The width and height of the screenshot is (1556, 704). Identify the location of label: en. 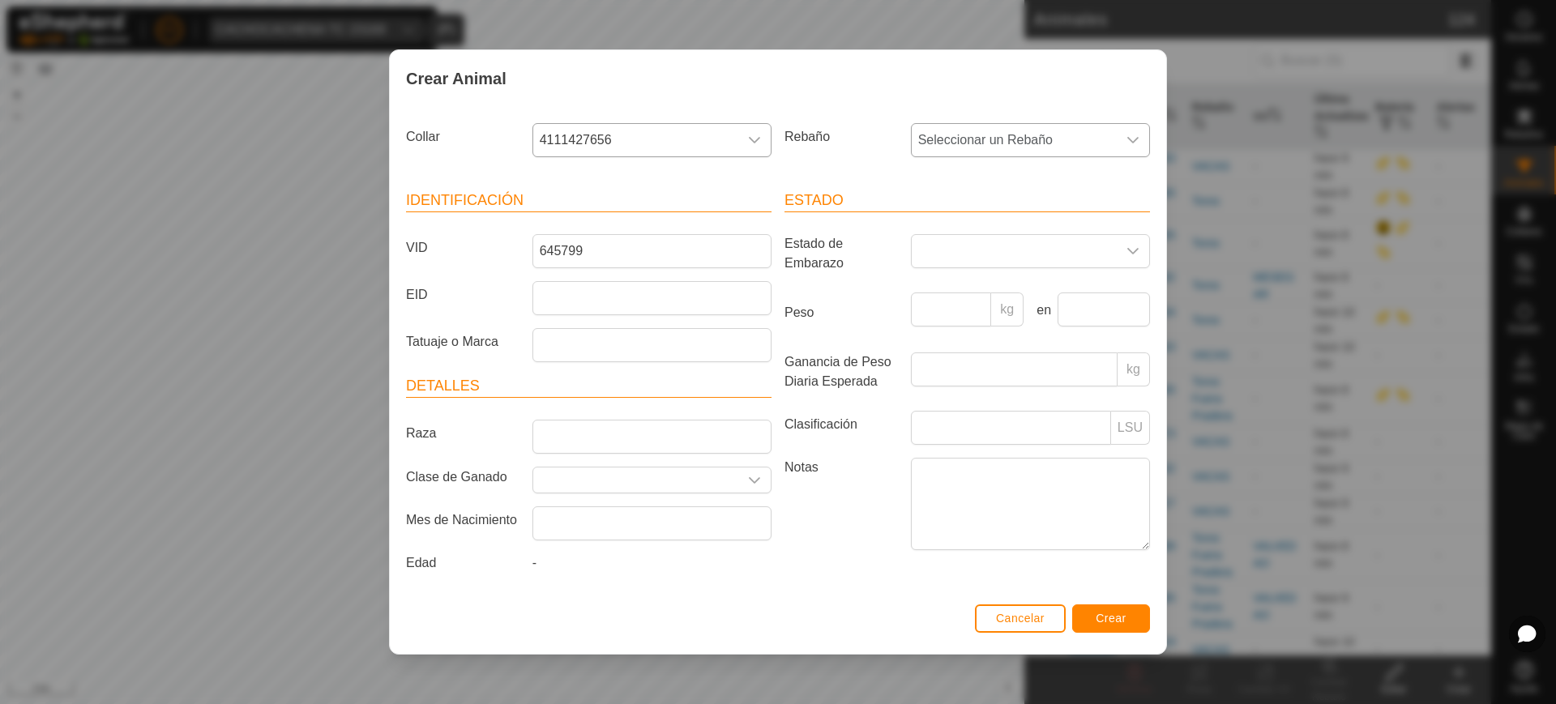
(1041, 310).